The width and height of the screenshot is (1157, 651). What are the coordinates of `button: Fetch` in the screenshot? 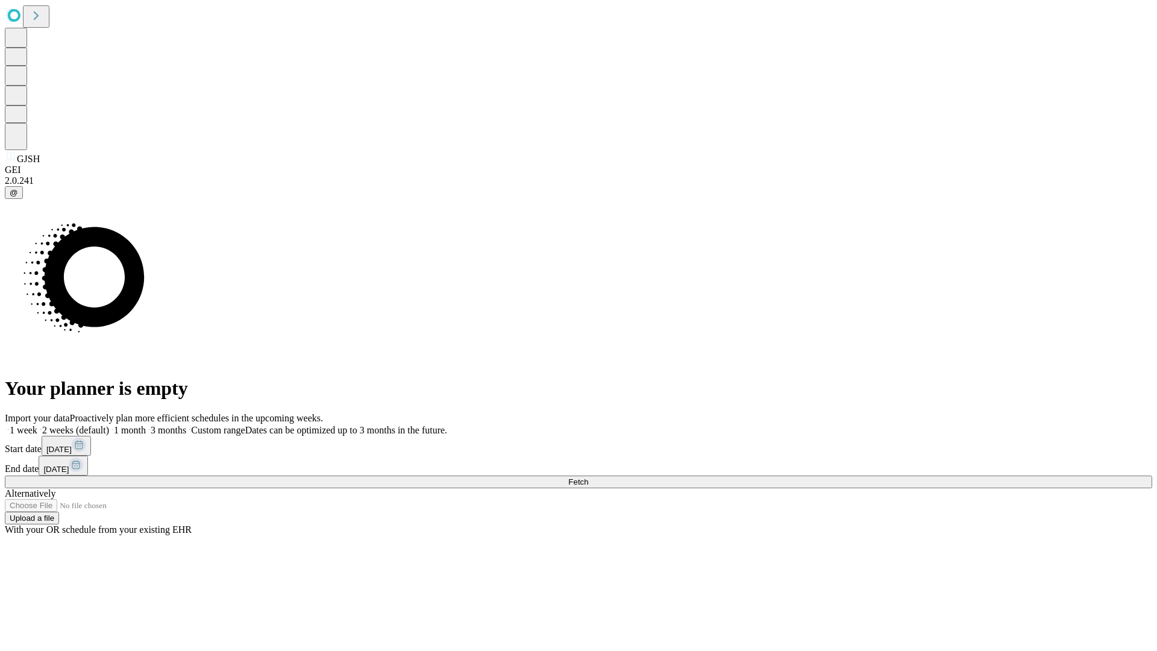 It's located at (578, 481).